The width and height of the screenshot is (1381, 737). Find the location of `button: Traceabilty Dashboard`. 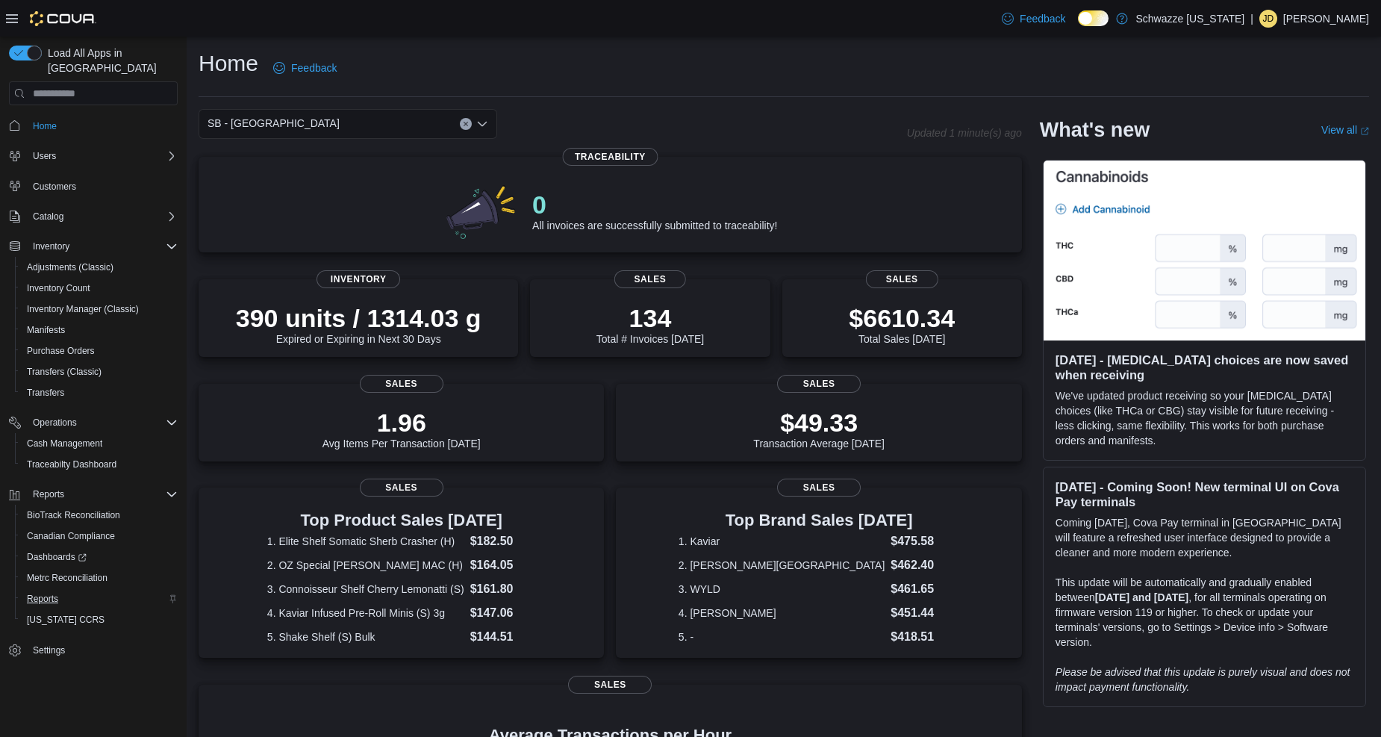

button: Traceabilty Dashboard is located at coordinates (99, 464).